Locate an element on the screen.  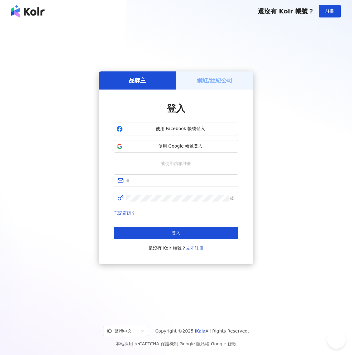
h5: 品牌主 is located at coordinates (137, 80).